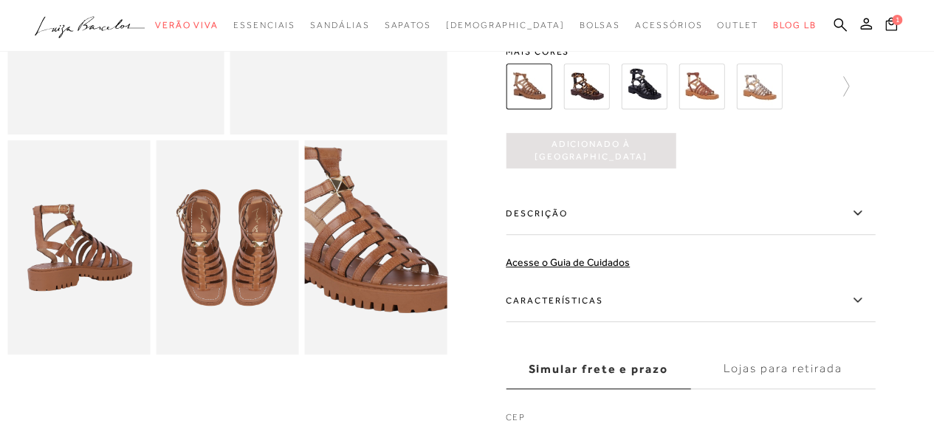 The image size is (934, 432). I want to click on label: Simular frete e prazo, so click(598, 369).